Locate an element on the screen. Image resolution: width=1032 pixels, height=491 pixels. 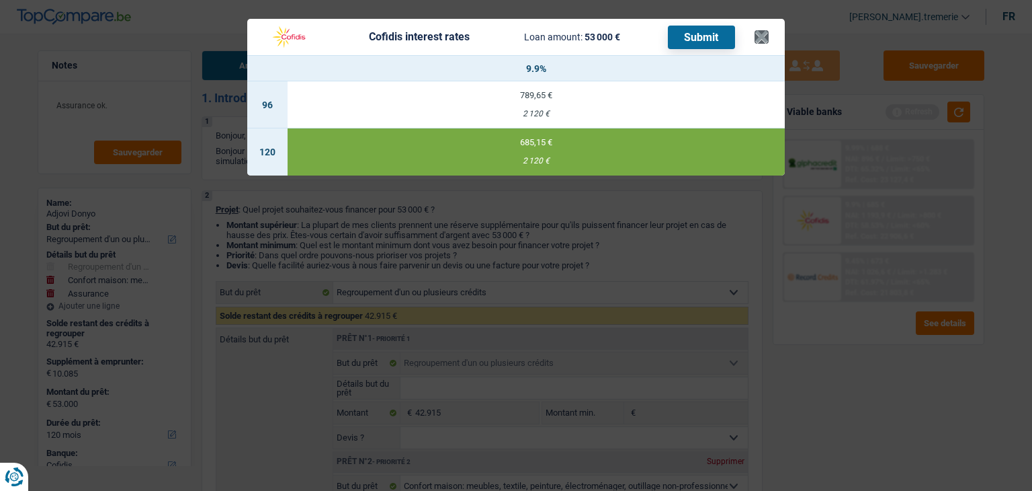
span: 53 000 € is located at coordinates (602, 37).